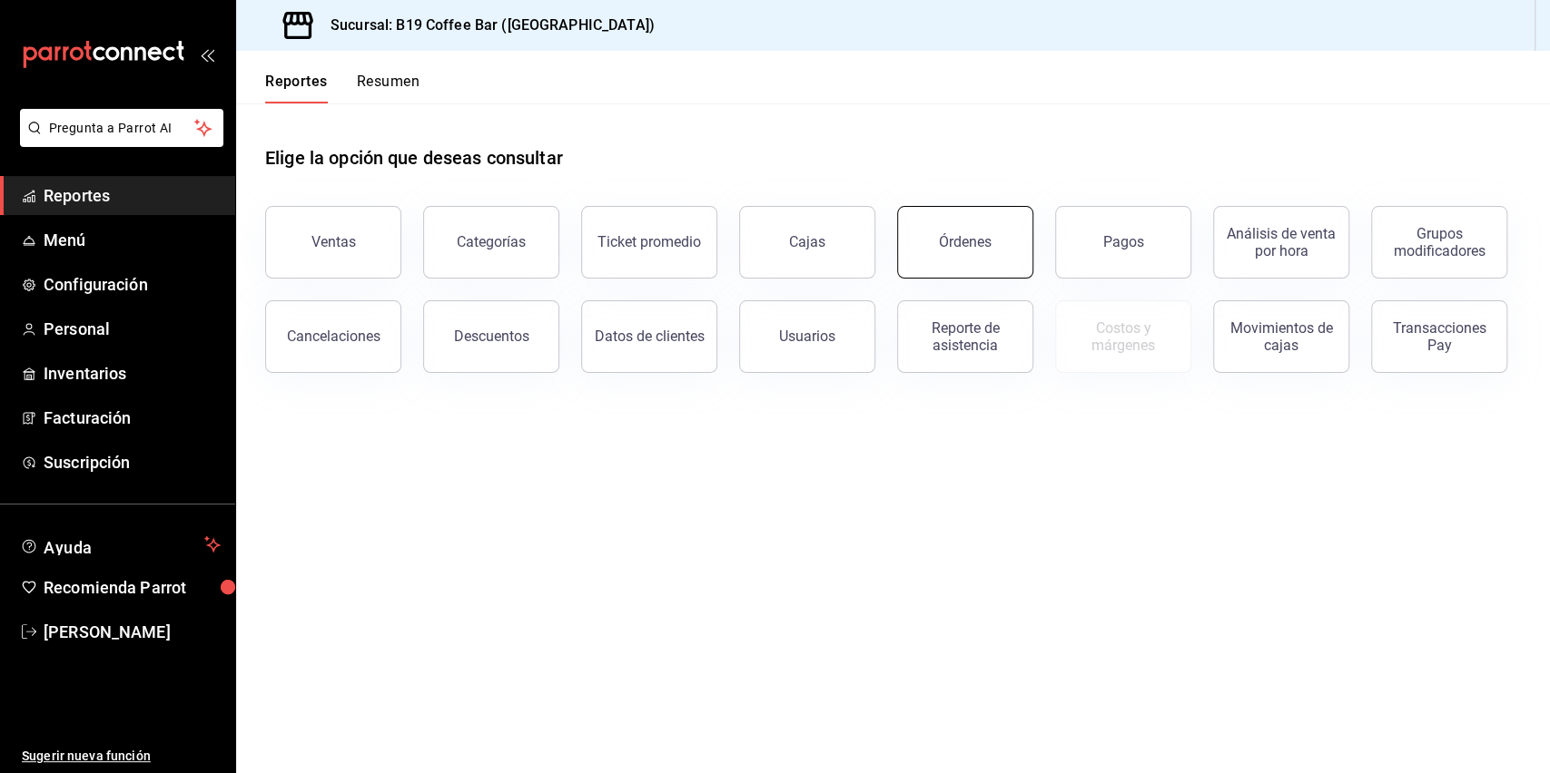 The height and width of the screenshot is (773, 1550). Describe the element at coordinates (1281, 242) in the screenshot. I see `button: Análisis de venta por hora` at that location.